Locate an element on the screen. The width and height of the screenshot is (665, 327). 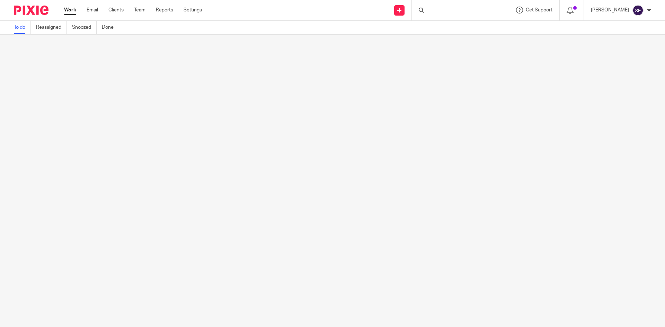
img: svg%3E is located at coordinates (638, 10).